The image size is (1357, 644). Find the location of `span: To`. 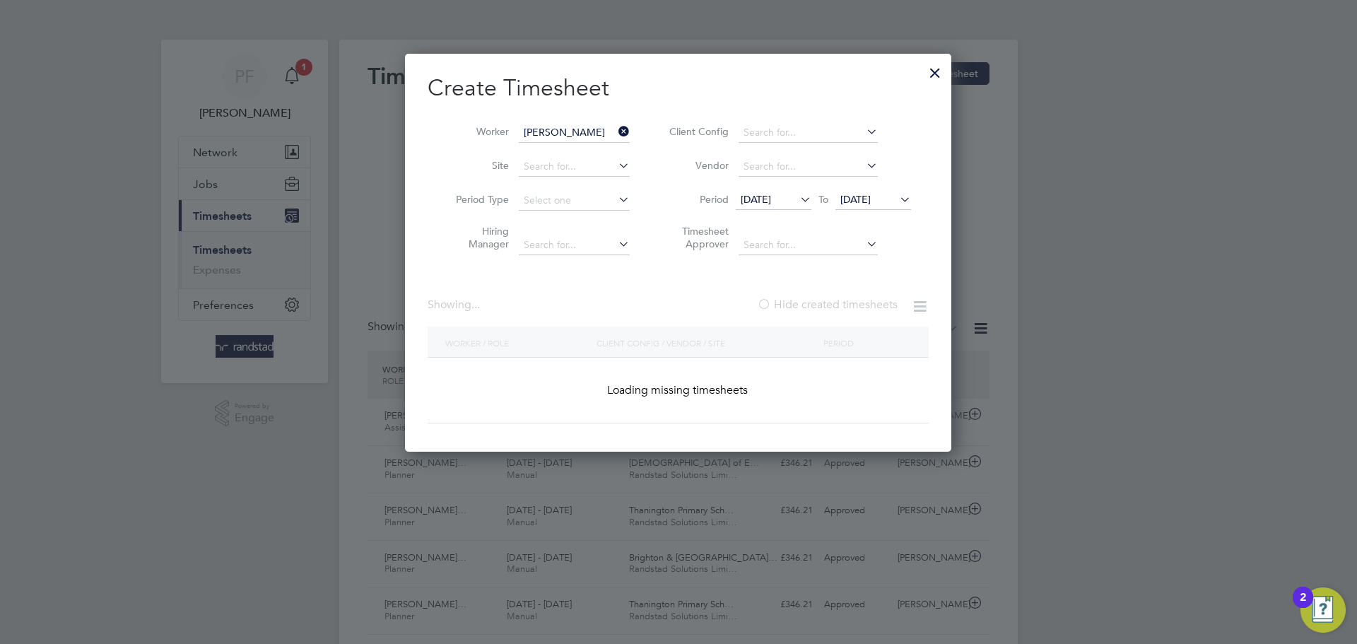

span: To is located at coordinates (823, 199).